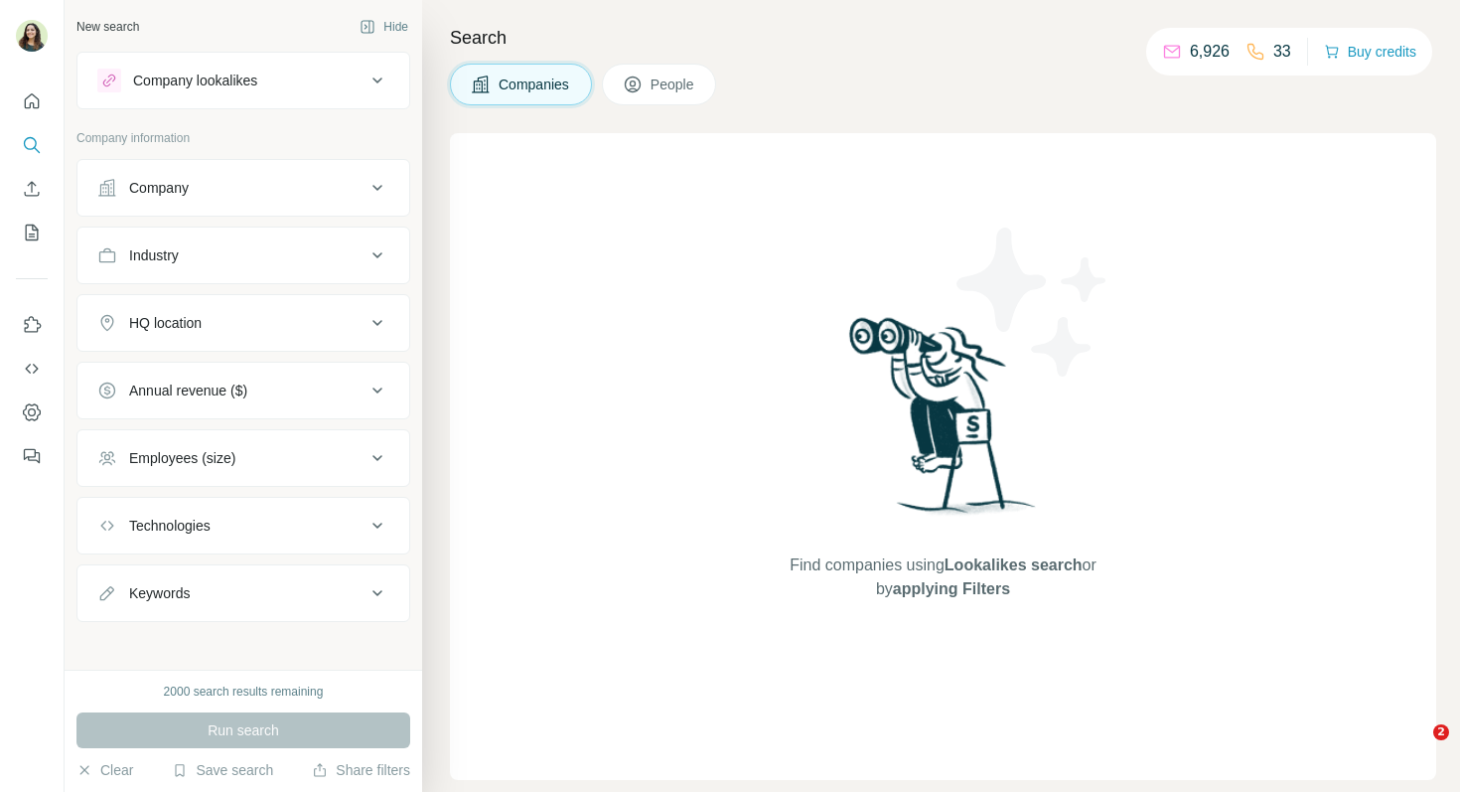 This screenshot has width=1460, height=792. Describe the element at coordinates (1441, 732) in the screenshot. I see `span: 2` at that location.